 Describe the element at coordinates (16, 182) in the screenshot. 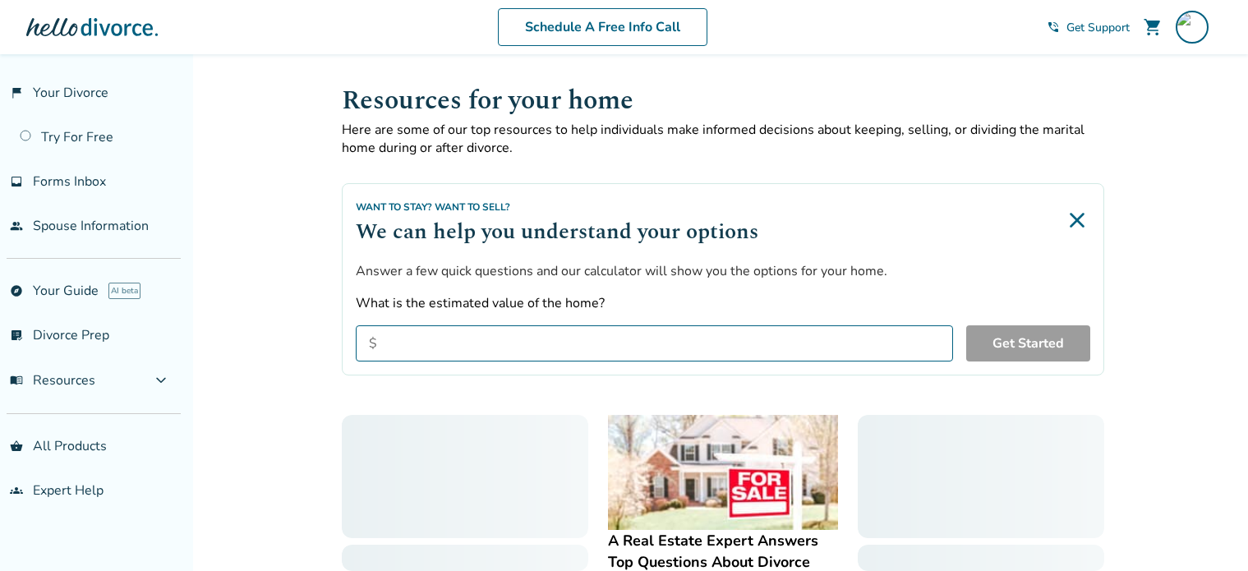

I see `span: inbox` at that location.